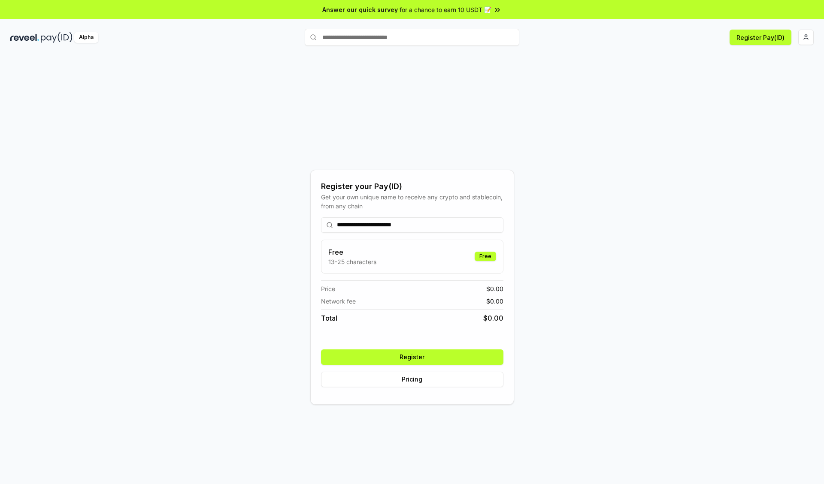 The height and width of the screenshot is (484, 824). I want to click on span: Total, so click(329, 318).